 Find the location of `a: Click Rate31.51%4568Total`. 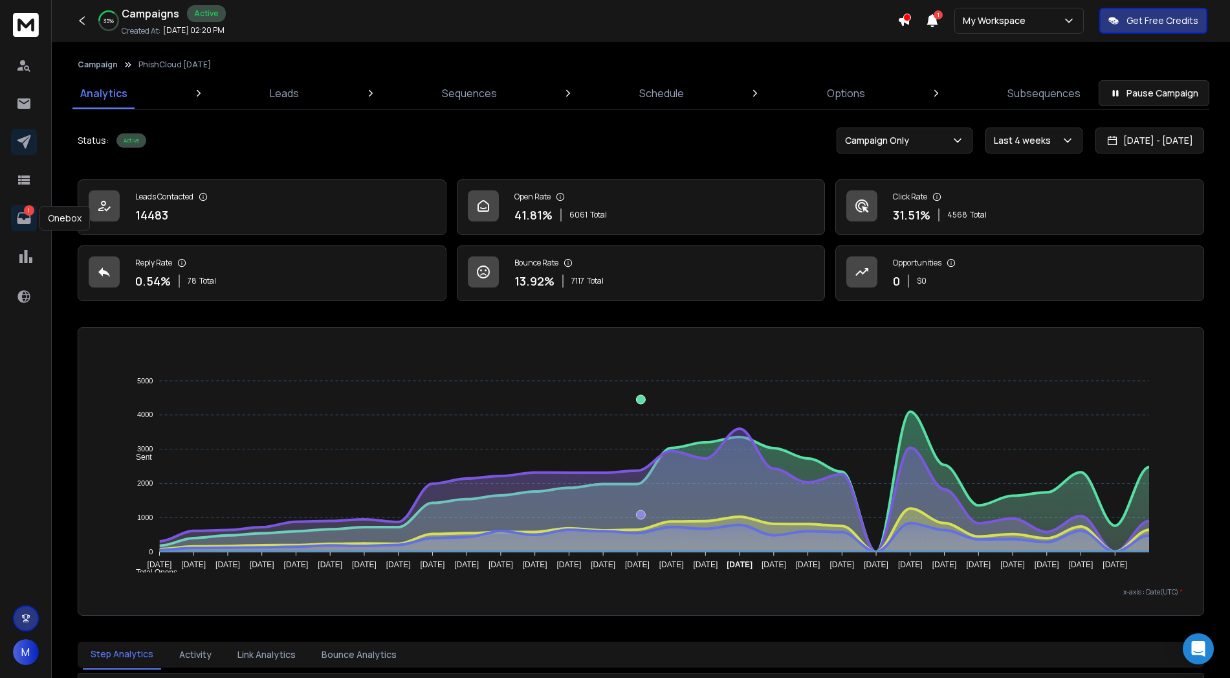

a: Click Rate31.51%4568Total is located at coordinates (1020, 207).